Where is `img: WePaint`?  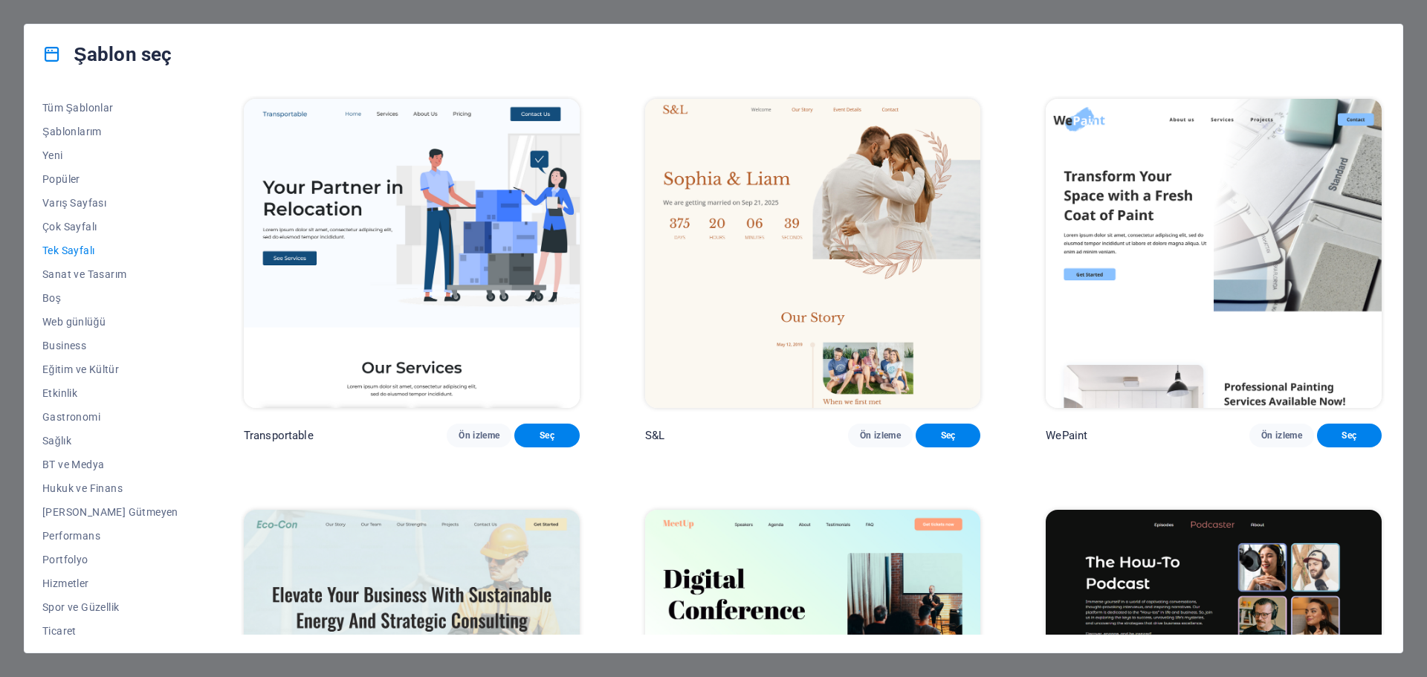 img: WePaint is located at coordinates (1214, 253).